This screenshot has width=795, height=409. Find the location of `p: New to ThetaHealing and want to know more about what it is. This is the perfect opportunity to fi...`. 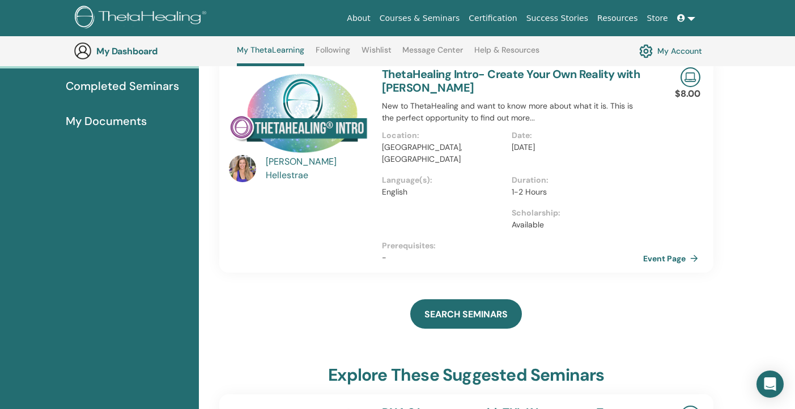

p: New to ThetaHealing and want to know more about what it is. This is the perfect opportunity to fi... is located at coordinates (511, 112).